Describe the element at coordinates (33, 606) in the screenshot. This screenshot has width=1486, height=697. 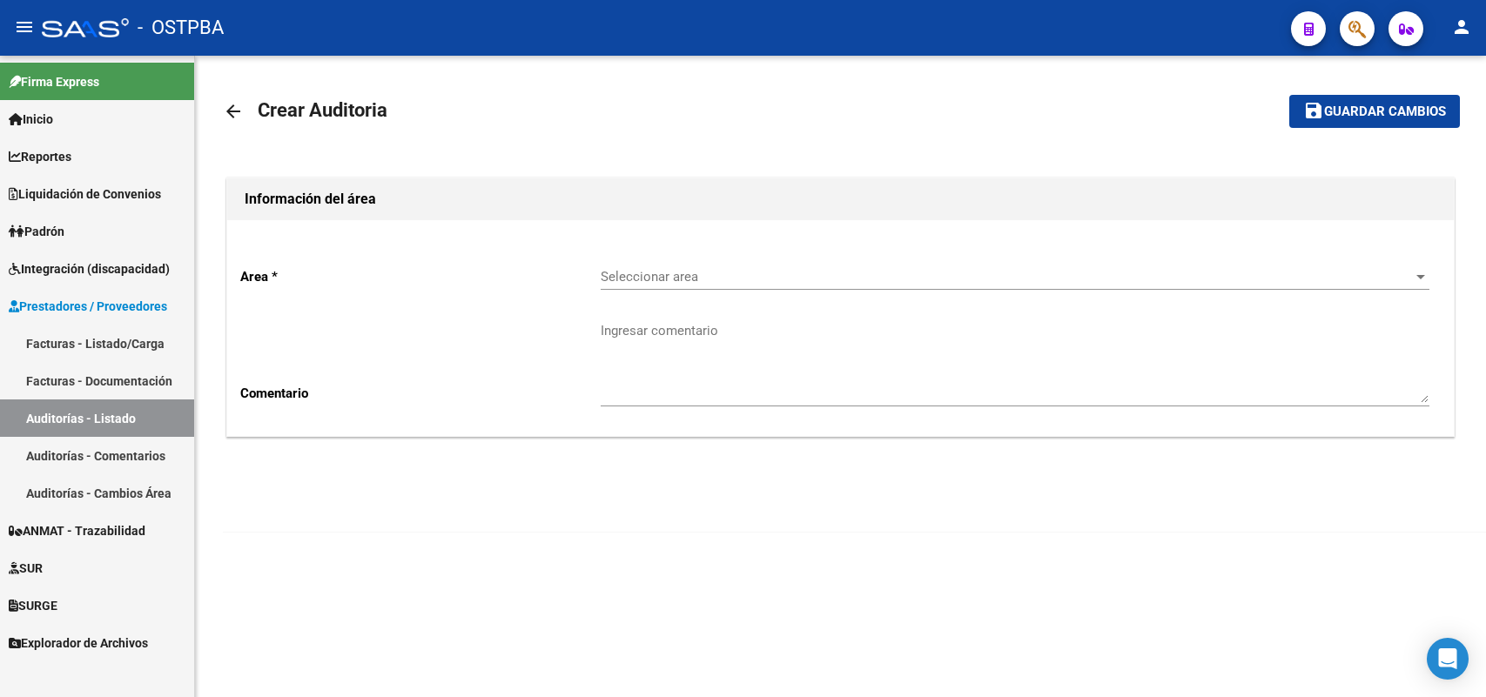
I see `span: SURGE` at that location.